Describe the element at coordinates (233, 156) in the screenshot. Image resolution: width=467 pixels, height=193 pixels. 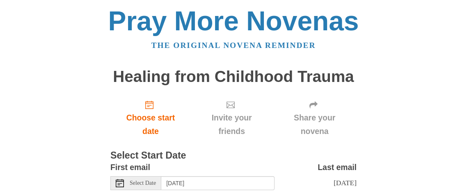
I see `h3: Select Start Date` at that location.